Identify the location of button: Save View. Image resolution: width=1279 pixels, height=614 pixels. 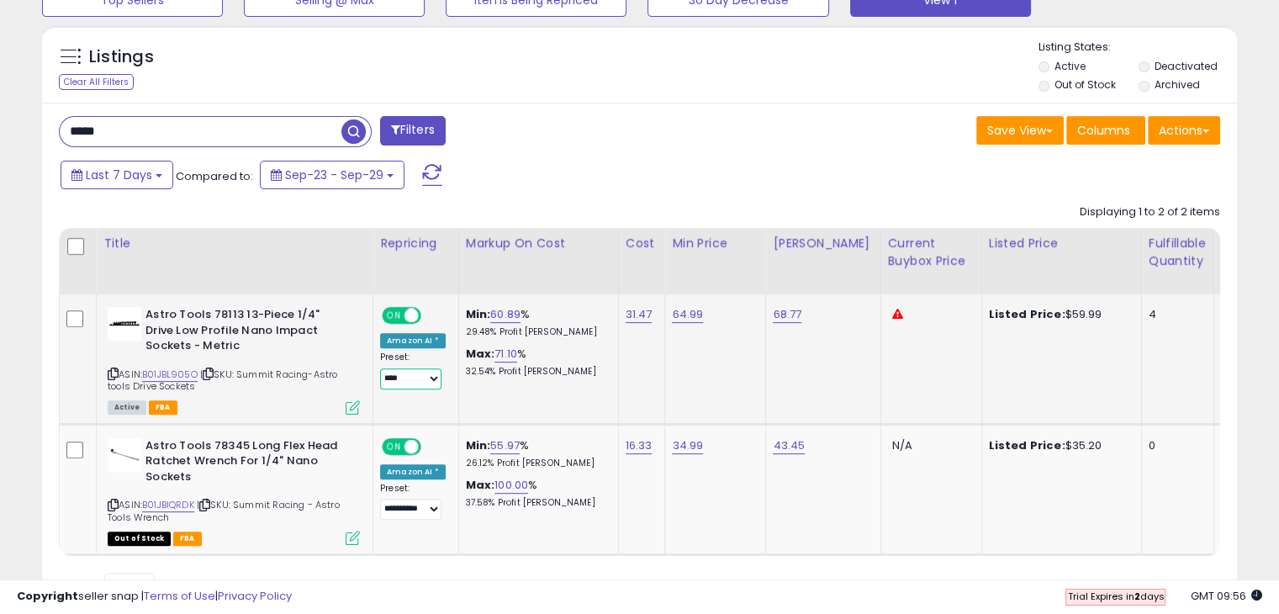
(1020, 130).